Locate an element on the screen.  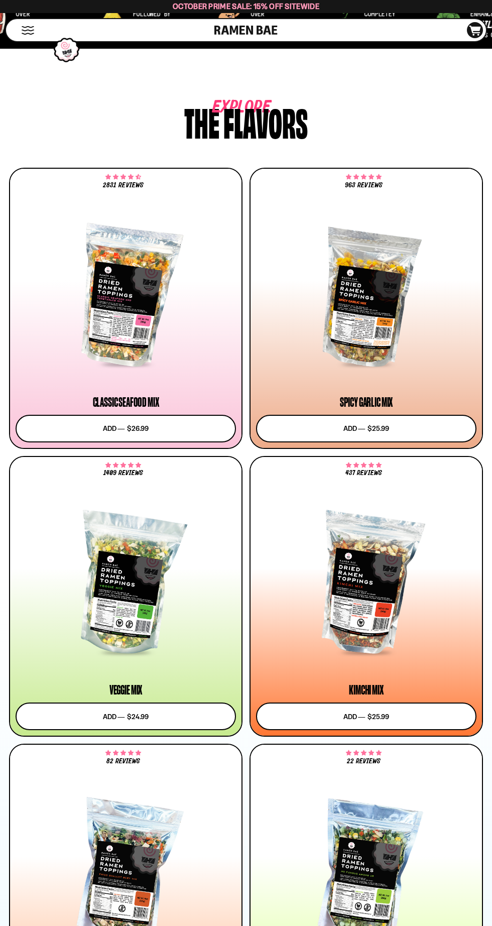
span: 4.82 stars is located at coordinates (363, 753).